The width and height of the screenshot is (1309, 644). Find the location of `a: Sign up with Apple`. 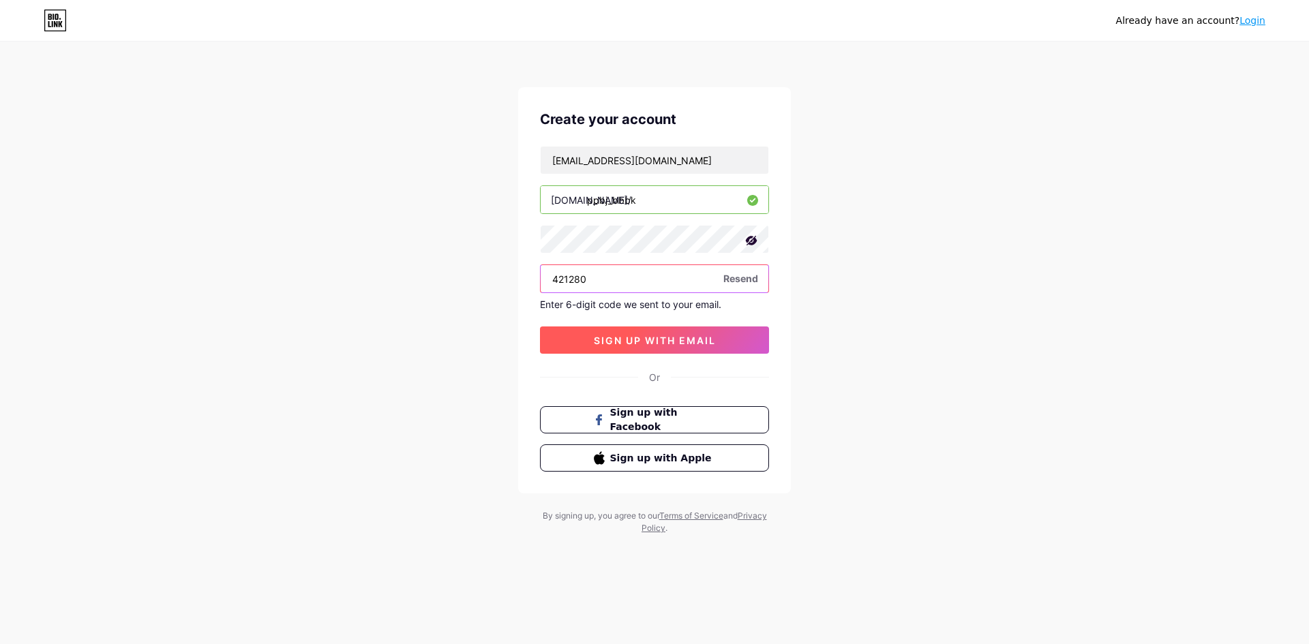

a: Sign up with Apple is located at coordinates (655, 458).